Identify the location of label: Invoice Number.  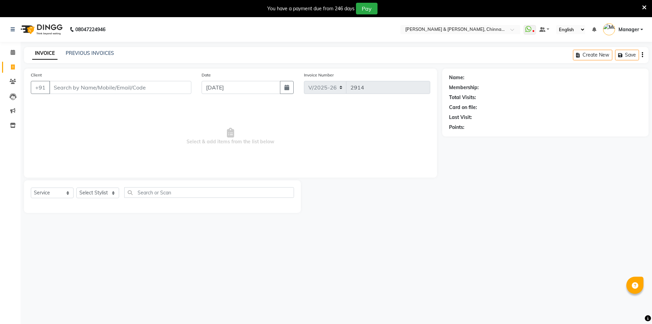
(319, 75).